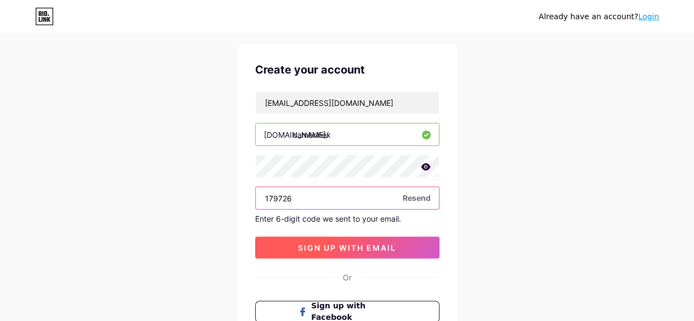 This screenshot has height=321, width=694. I want to click on input: Email, so click(347, 103).